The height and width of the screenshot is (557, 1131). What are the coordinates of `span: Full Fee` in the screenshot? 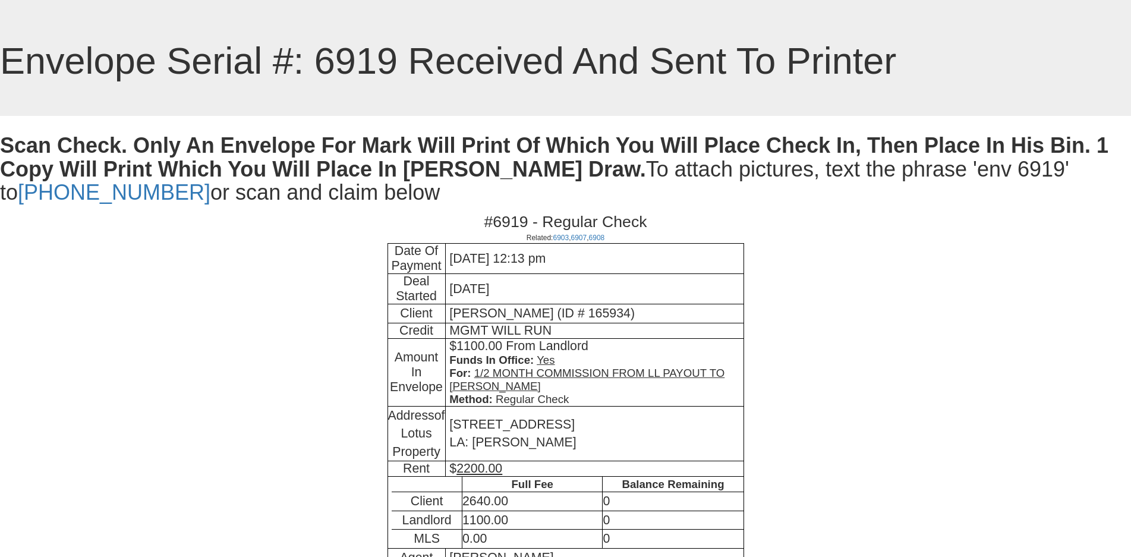 It's located at (532, 484).